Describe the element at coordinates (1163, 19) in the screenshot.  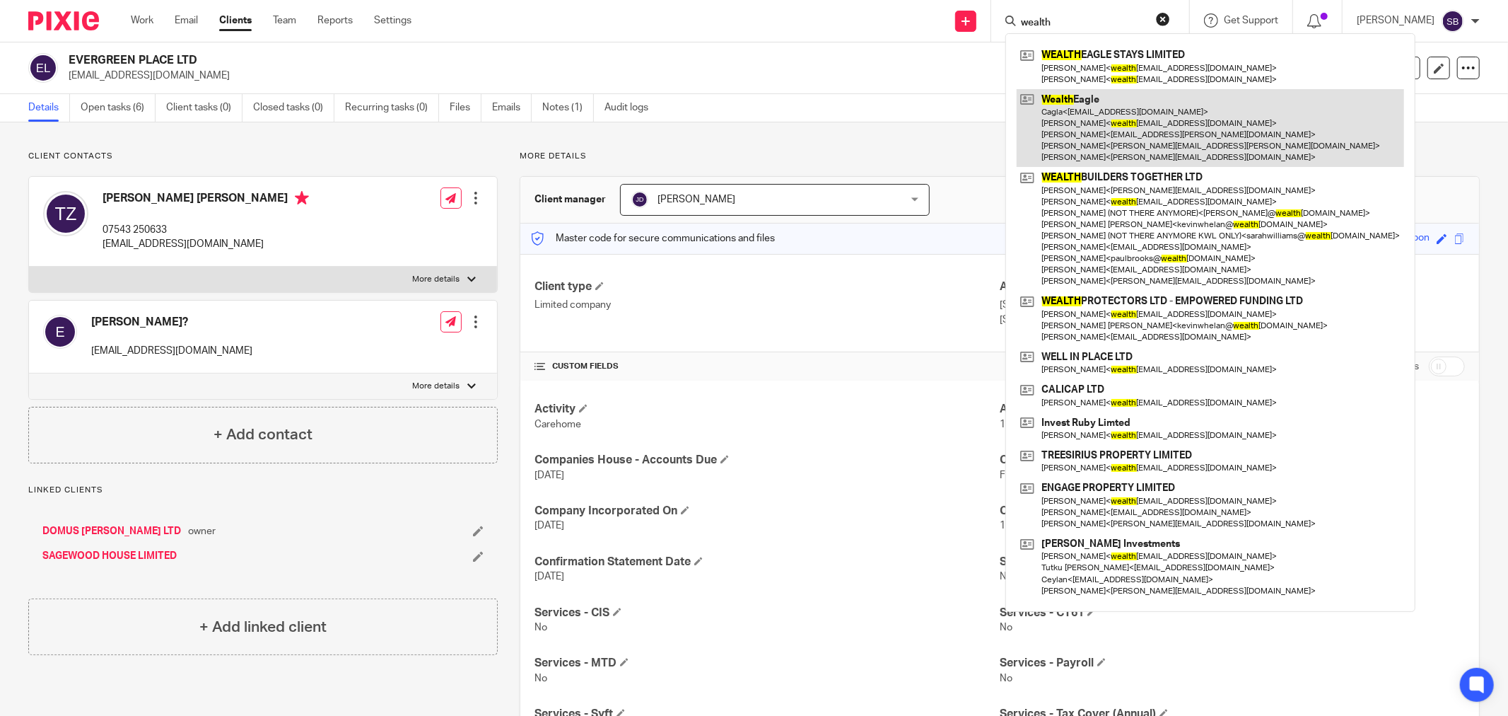
I see `button: Clear` at that location.